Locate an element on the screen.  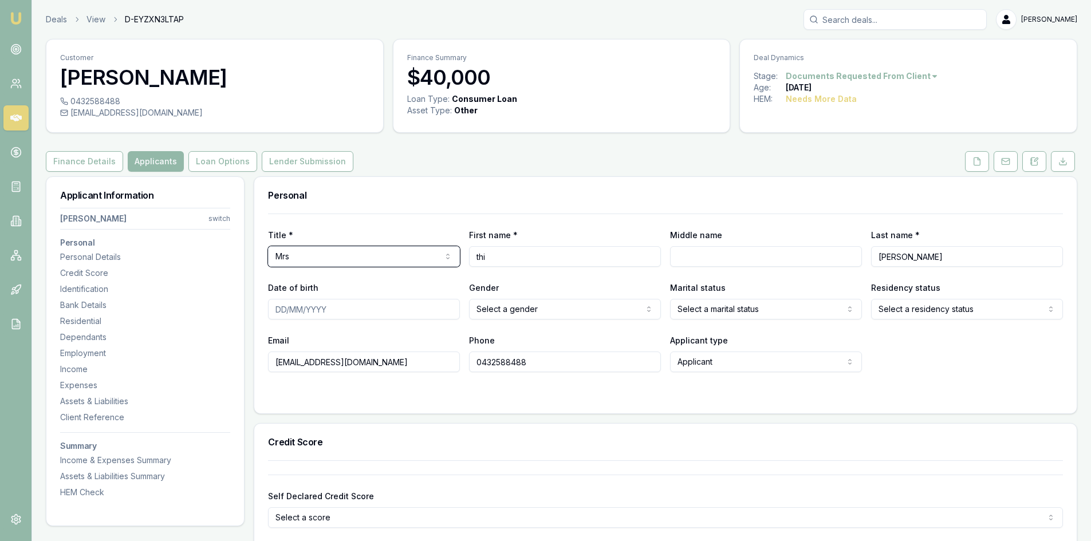
label: Self Declared Credit Score is located at coordinates (321, 496).